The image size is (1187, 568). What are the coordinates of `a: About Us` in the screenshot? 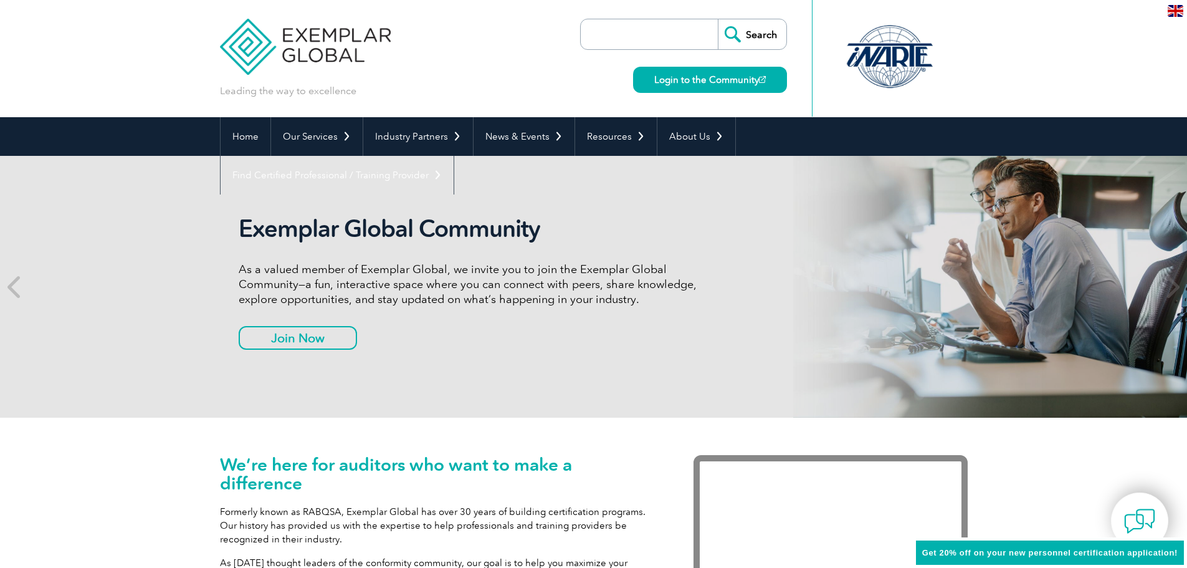 It's located at (696, 136).